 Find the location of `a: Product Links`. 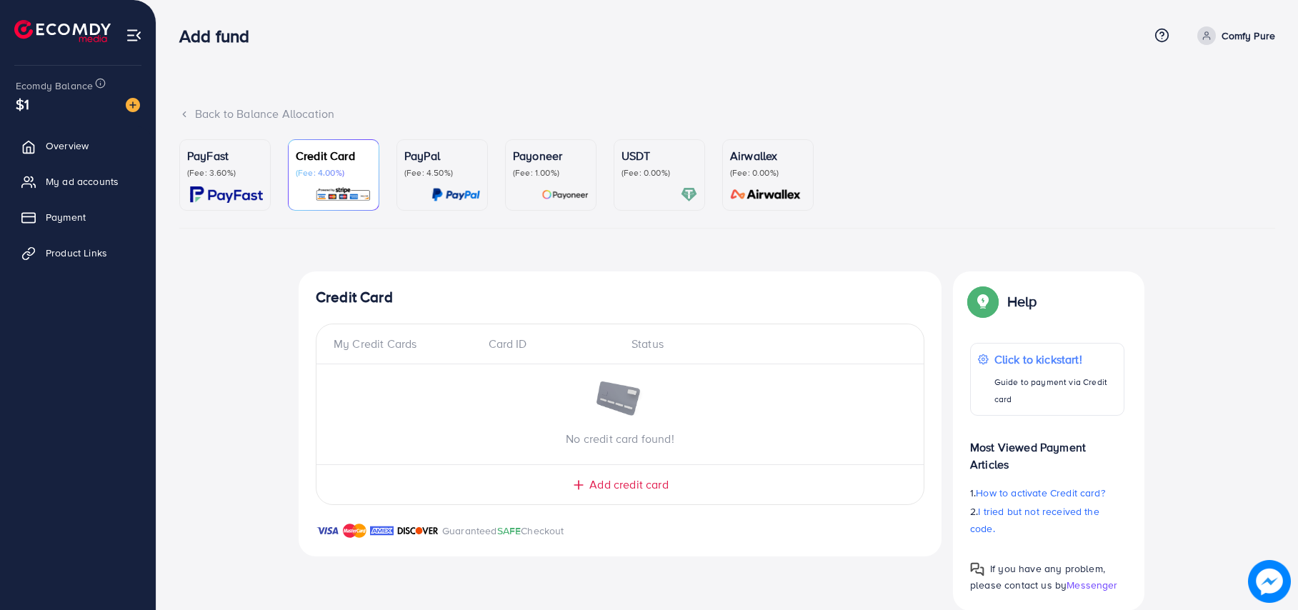

a: Product Links is located at coordinates (78, 253).